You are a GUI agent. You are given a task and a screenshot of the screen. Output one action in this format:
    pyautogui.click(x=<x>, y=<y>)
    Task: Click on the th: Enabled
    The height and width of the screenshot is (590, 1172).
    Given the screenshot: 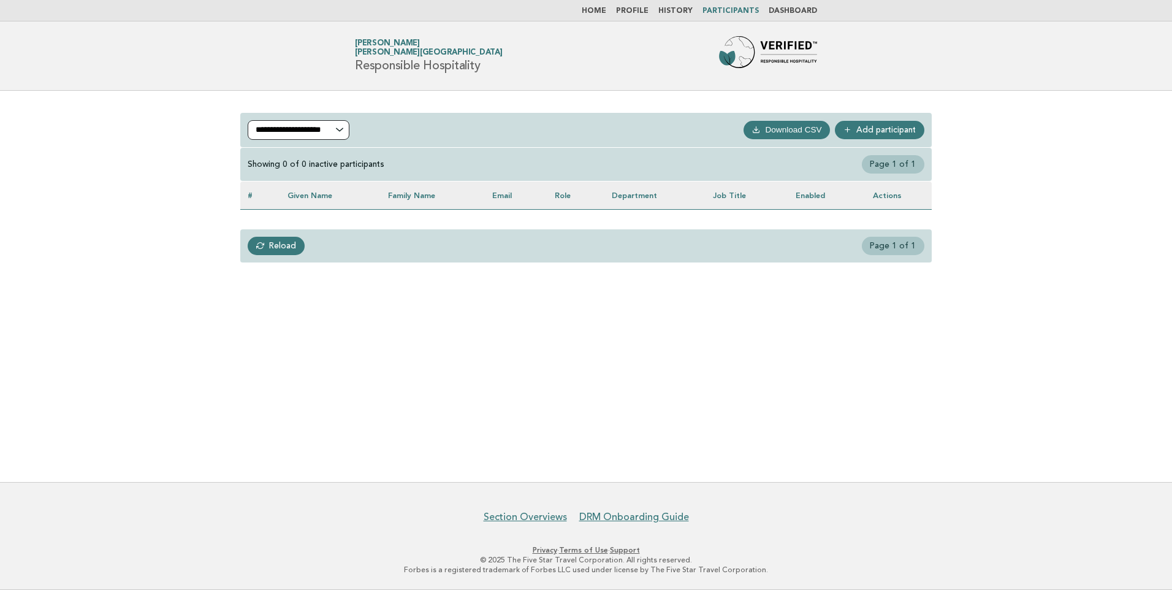 What is the action you would take?
    pyautogui.click(x=827, y=195)
    